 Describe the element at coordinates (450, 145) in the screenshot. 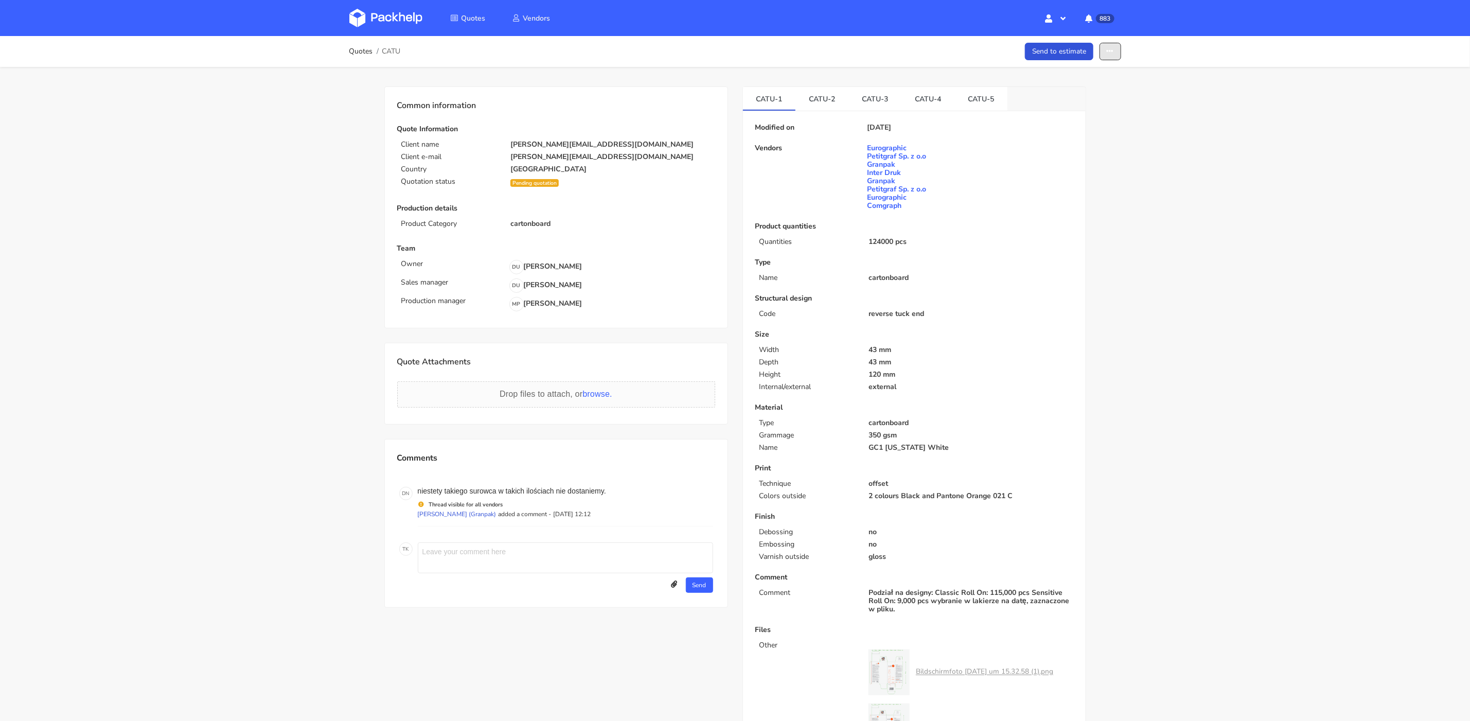

I see `p: Client name` at that location.